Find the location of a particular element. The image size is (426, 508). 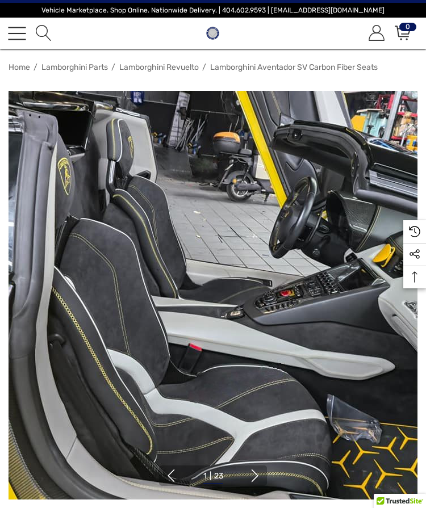

svg: Account is located at coordinates (377, 33).